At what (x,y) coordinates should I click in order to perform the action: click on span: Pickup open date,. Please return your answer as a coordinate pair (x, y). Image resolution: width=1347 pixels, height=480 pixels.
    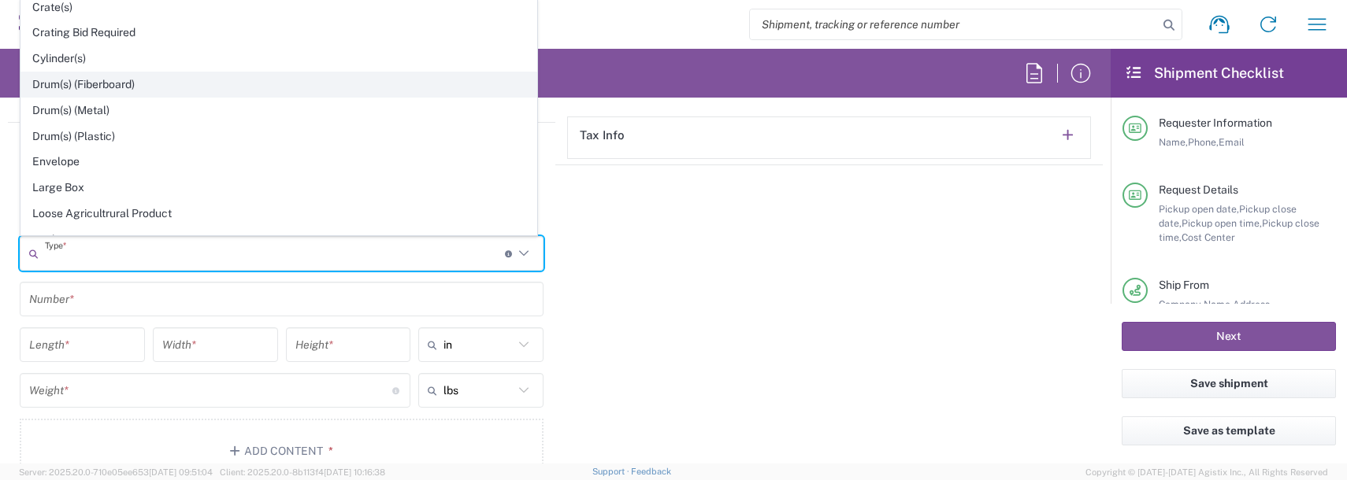
    Looking at the image, I should click on (1199, 209).